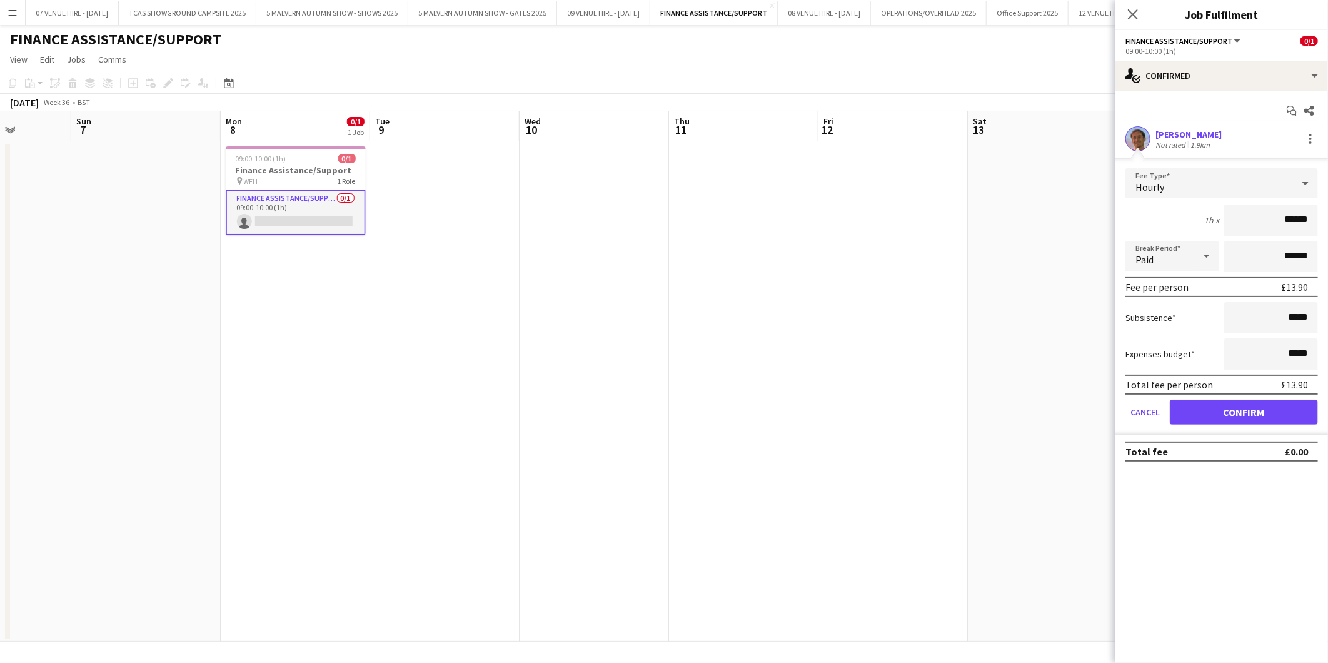 This screenshot has width=1328, height=663. What do you see at coordinates (1178, 41) in the screenshot?
I see `span: Finance Assistance/Support` at bounding box center [1178, 41].